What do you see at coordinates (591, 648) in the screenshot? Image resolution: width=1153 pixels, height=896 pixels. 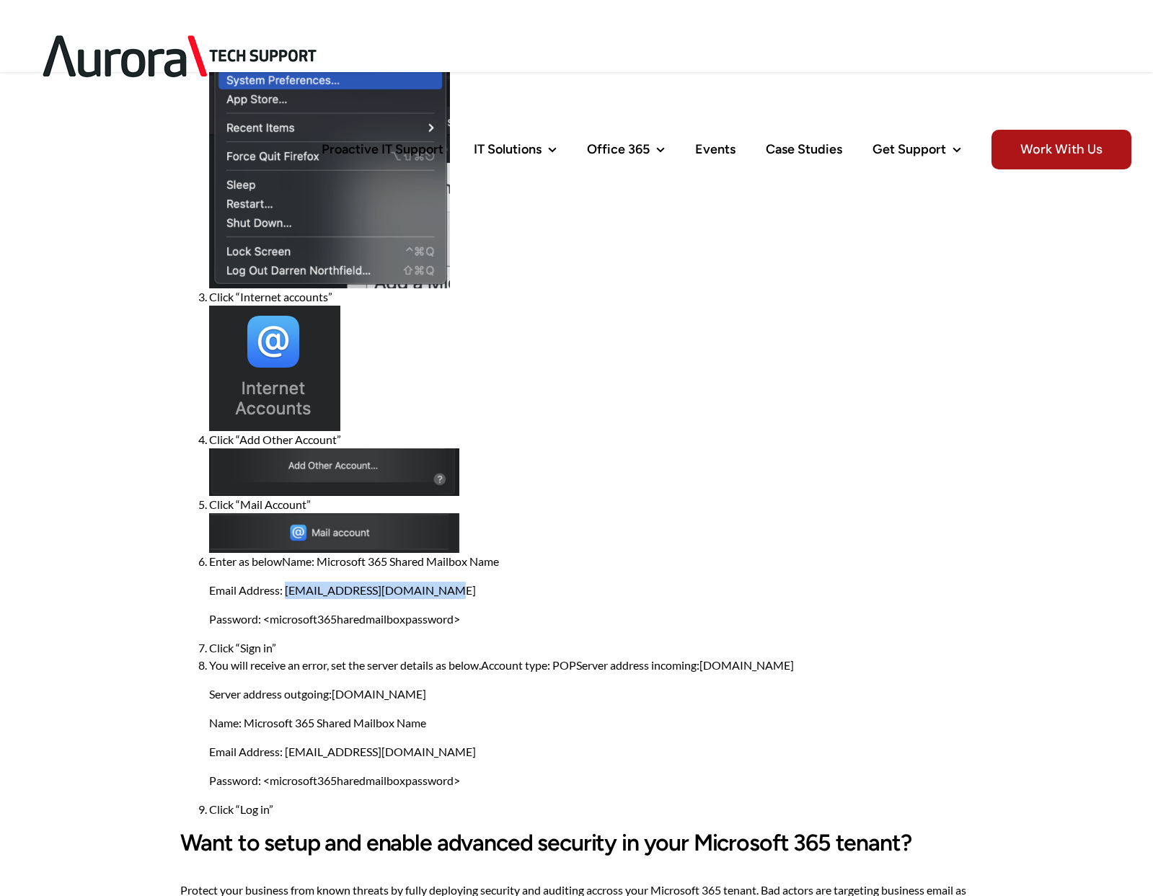 I see `li: Click “Sign in”` at bounding box center [591, 648].